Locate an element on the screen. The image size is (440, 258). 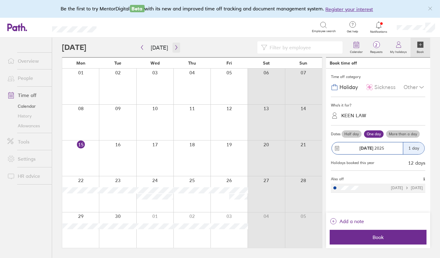
div: 12 days is located at coordinates (417, 163).